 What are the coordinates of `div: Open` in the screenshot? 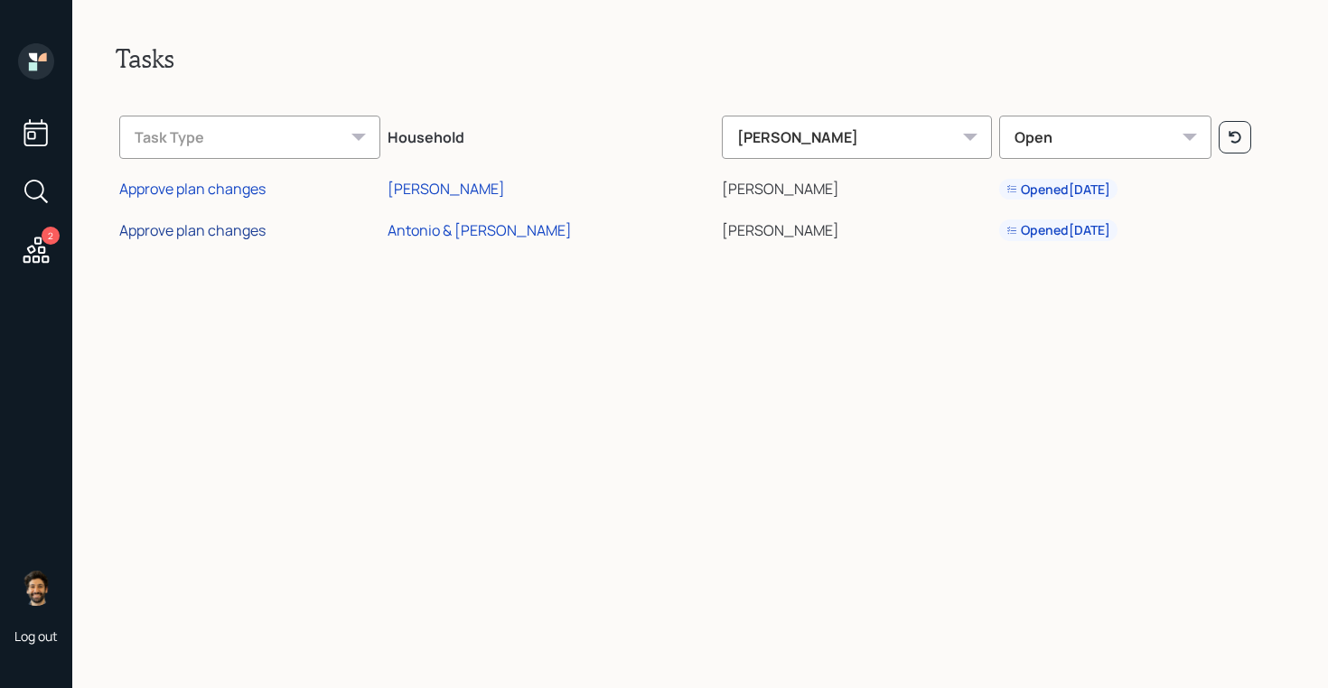 It's located at (1105, 137).